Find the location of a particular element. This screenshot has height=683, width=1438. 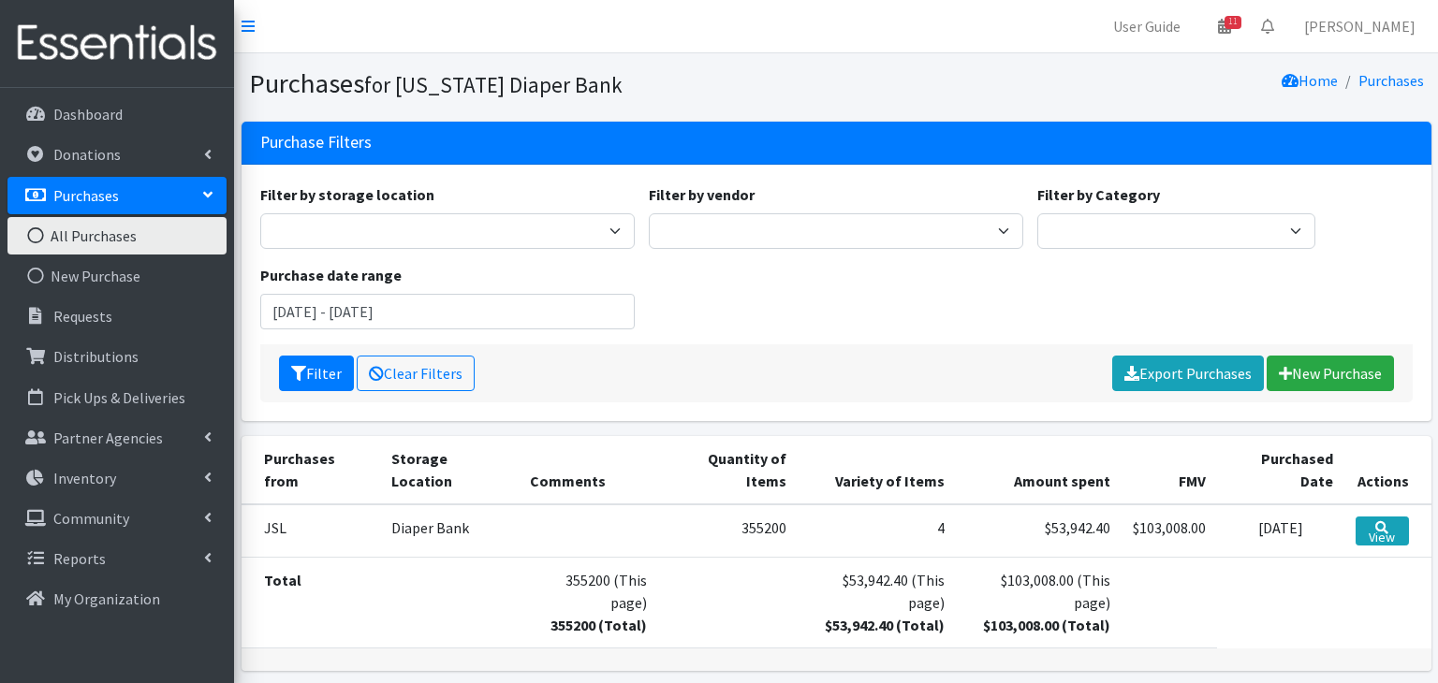

h3: Purchase Filters is located at coordinates (315, 142).